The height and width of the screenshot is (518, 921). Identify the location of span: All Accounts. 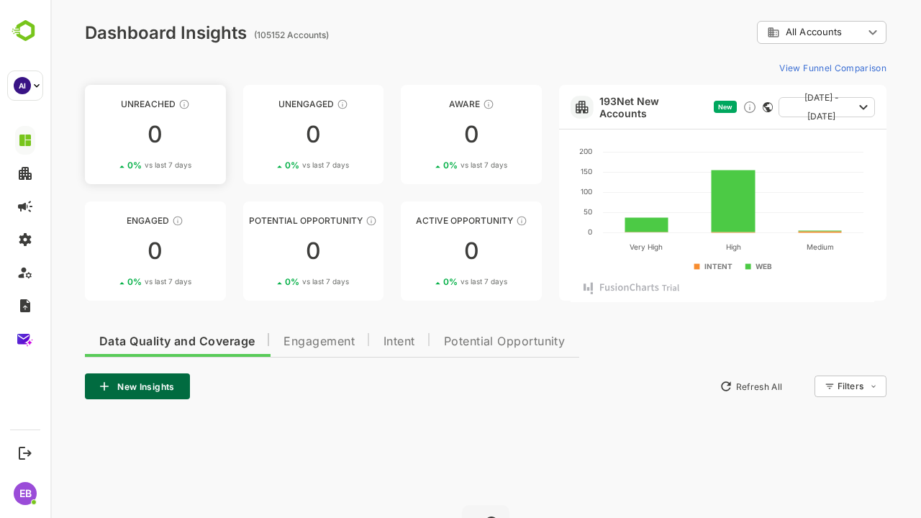
(763, 32).